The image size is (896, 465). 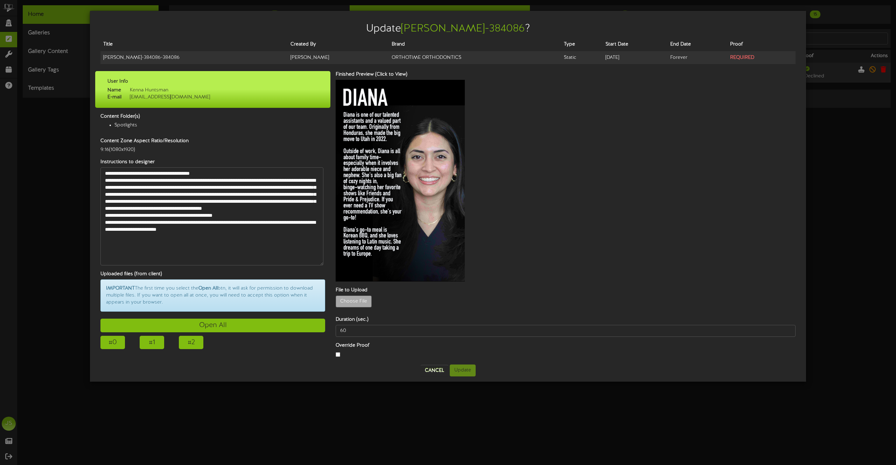 I want to click on div: # 1, so click(x=152, y=342).